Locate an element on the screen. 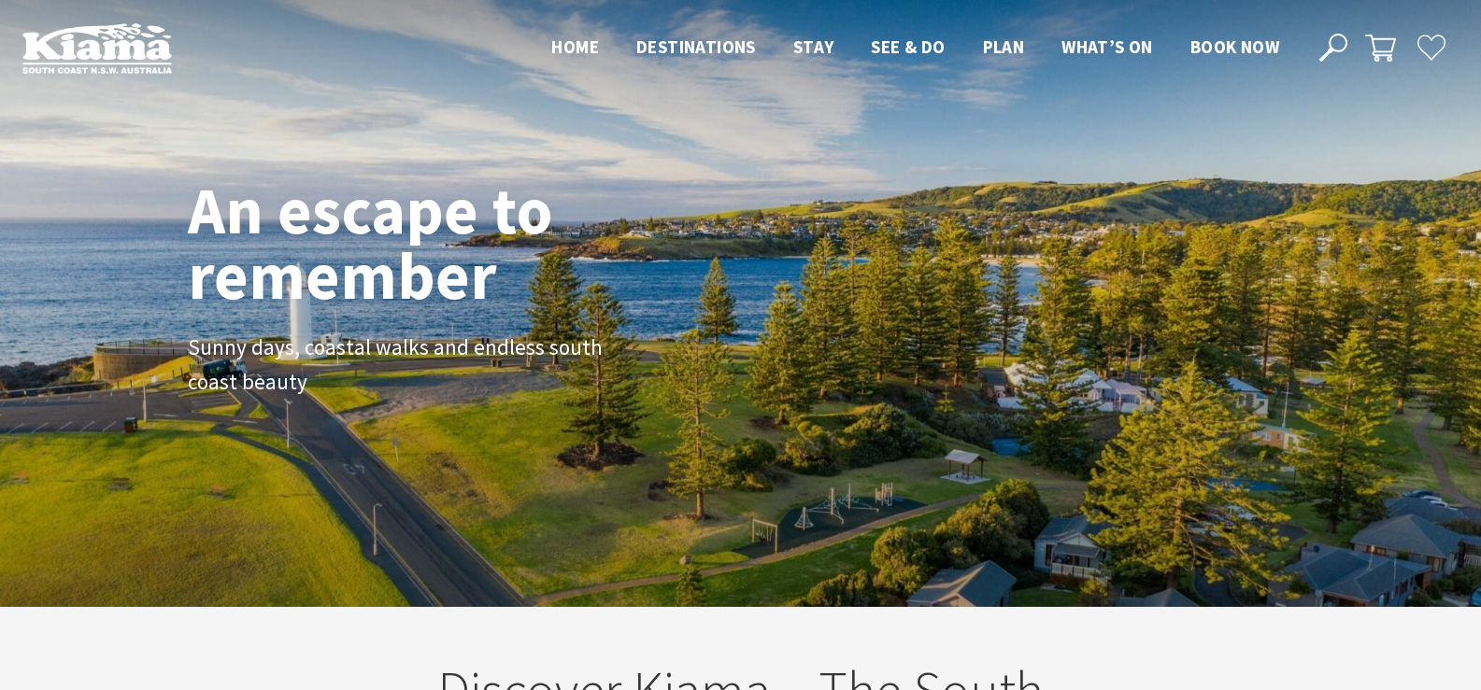  span: Plan is located at coordinates (1004, 47).